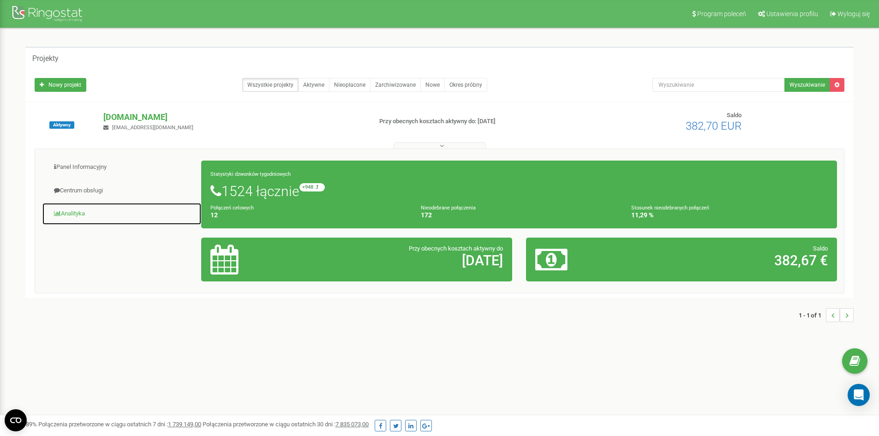 Image resolution: width=879 pixels, height=436 pixels. I want to click on a: Wszystkie projekty, so click(270, 85).